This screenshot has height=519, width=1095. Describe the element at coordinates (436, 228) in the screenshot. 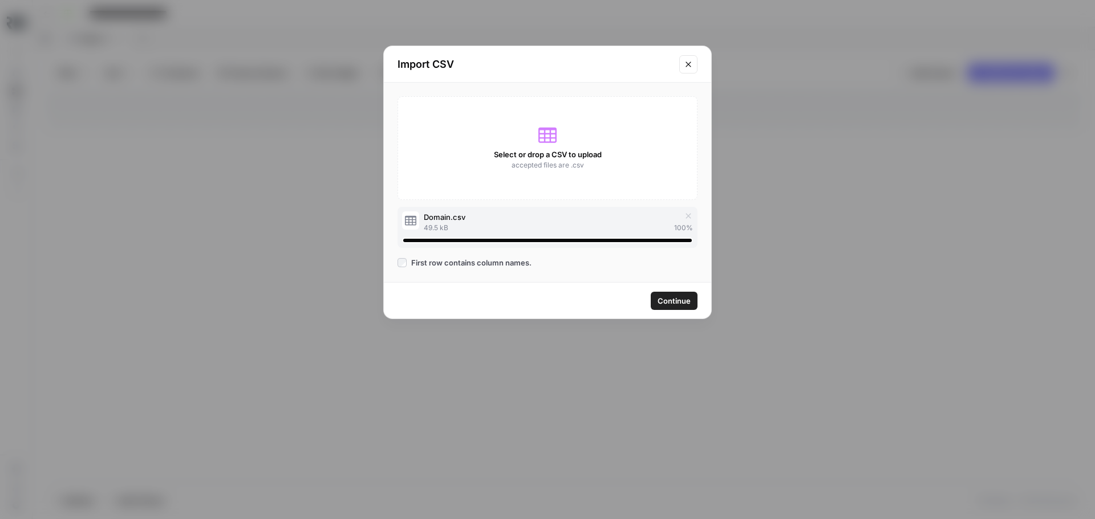

I see `span: 49.5 kB` at that location.